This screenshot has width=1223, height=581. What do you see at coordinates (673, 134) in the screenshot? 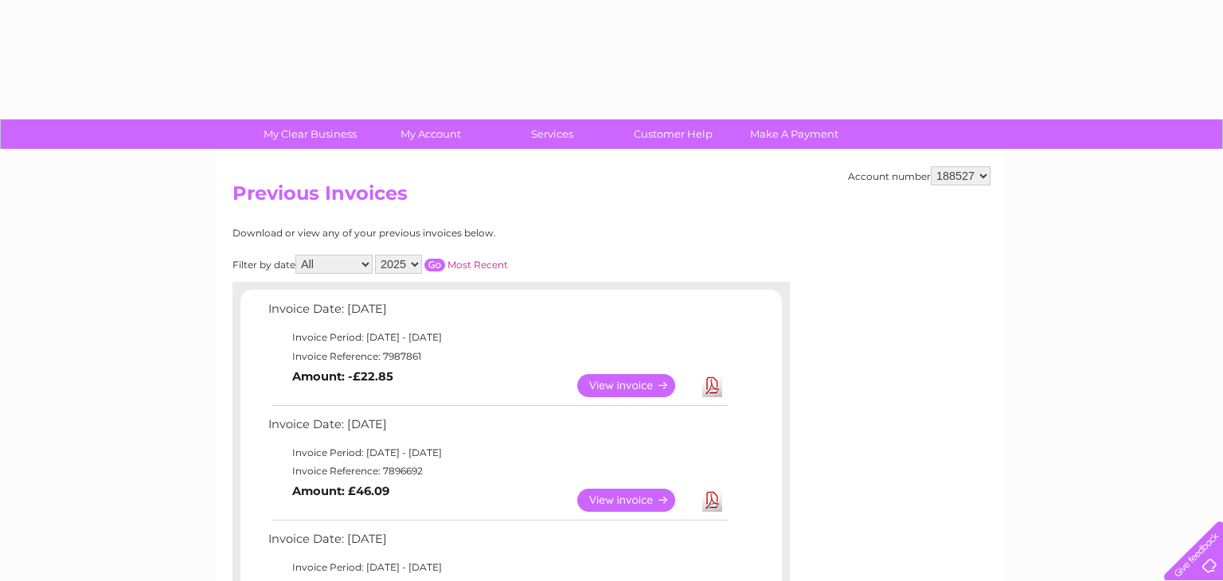
I see `a: Customer Help` at bounding box center [673, 134].